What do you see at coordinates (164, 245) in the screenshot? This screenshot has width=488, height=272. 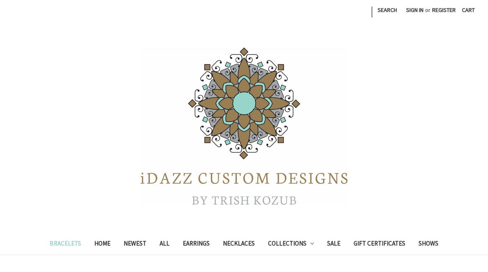 I see `a: All` at bounding box center [164, 245].